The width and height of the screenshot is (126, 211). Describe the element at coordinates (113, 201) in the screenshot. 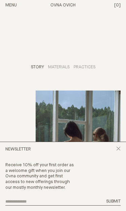

I see `button: Submit` at that location.